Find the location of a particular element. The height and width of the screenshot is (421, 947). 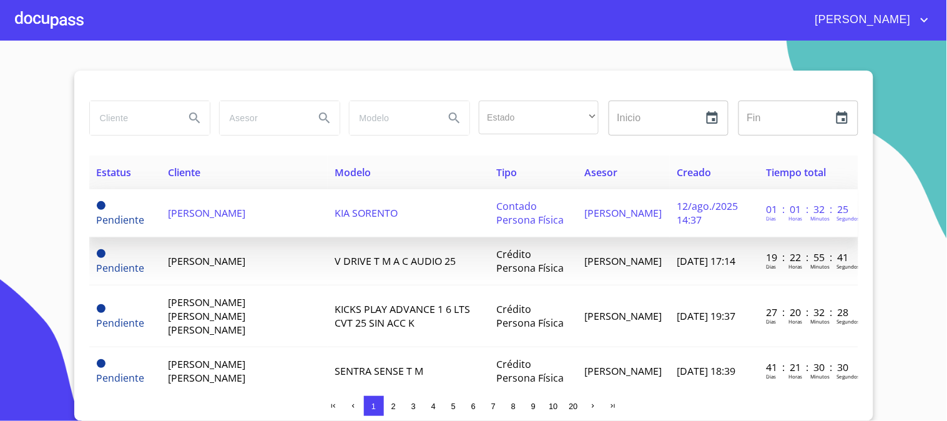

p: 27 : 20 : 32 : 28 is located at coordinates (808, 312).